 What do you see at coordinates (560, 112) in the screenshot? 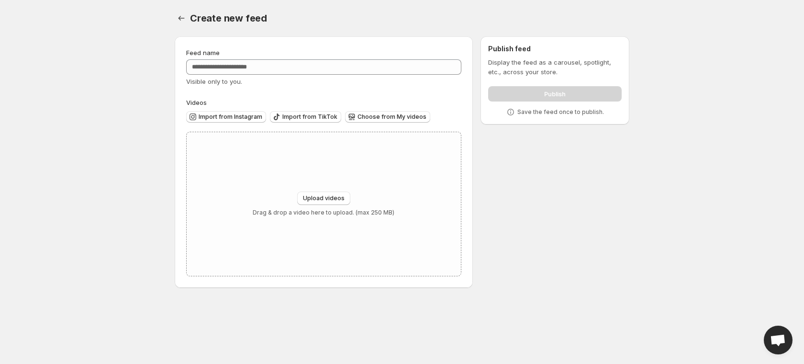
I see `p: Save the feed once to publish.` at bounding box center [560, 112].